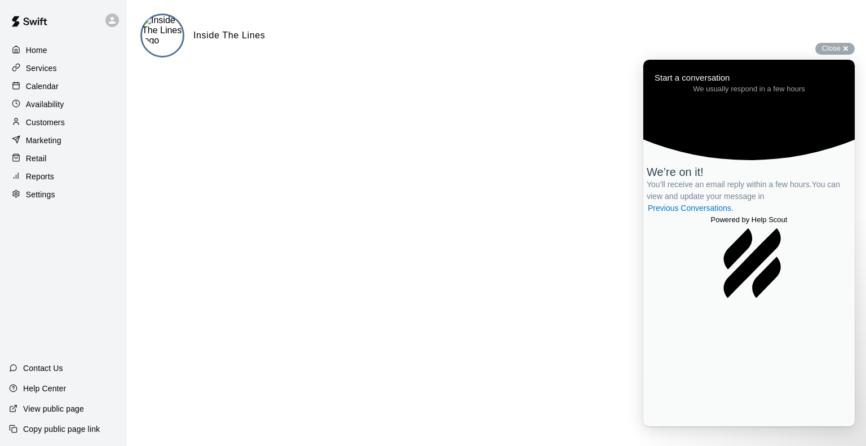  What do you see at coordinates (63, 104) in the screenshot?
I see `a: Availability` at bounding box center [63, 104].